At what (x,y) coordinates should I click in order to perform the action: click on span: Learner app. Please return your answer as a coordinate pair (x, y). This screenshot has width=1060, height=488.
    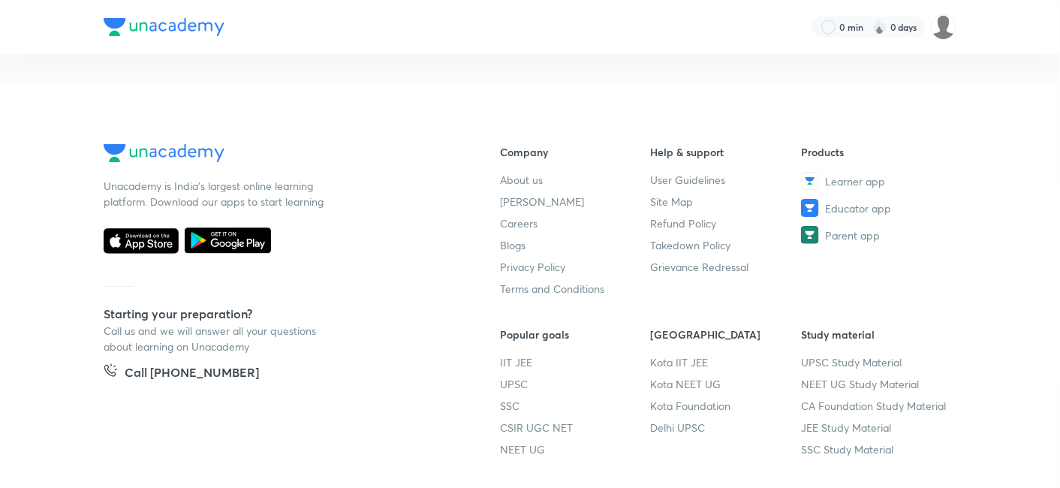
    Looking at the image, I should click on (855, 181).